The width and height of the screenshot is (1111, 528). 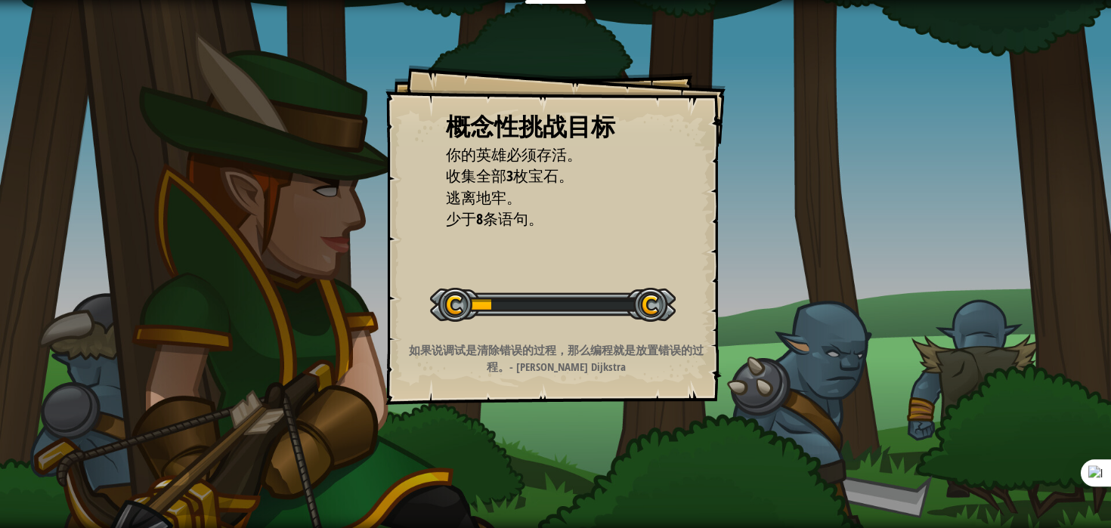 What do you see at coordinates (494, 218) in the screenshot?
I see `span: 少于8条语句。` at bounding box center [494, 218].